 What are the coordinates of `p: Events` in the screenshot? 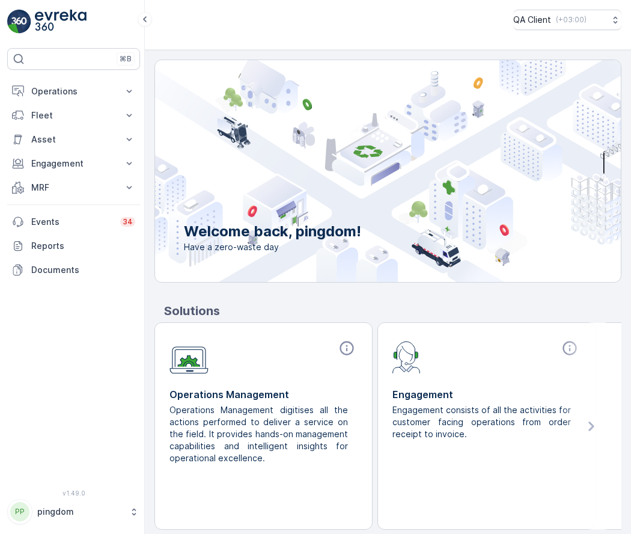 It's located at (72, 222).